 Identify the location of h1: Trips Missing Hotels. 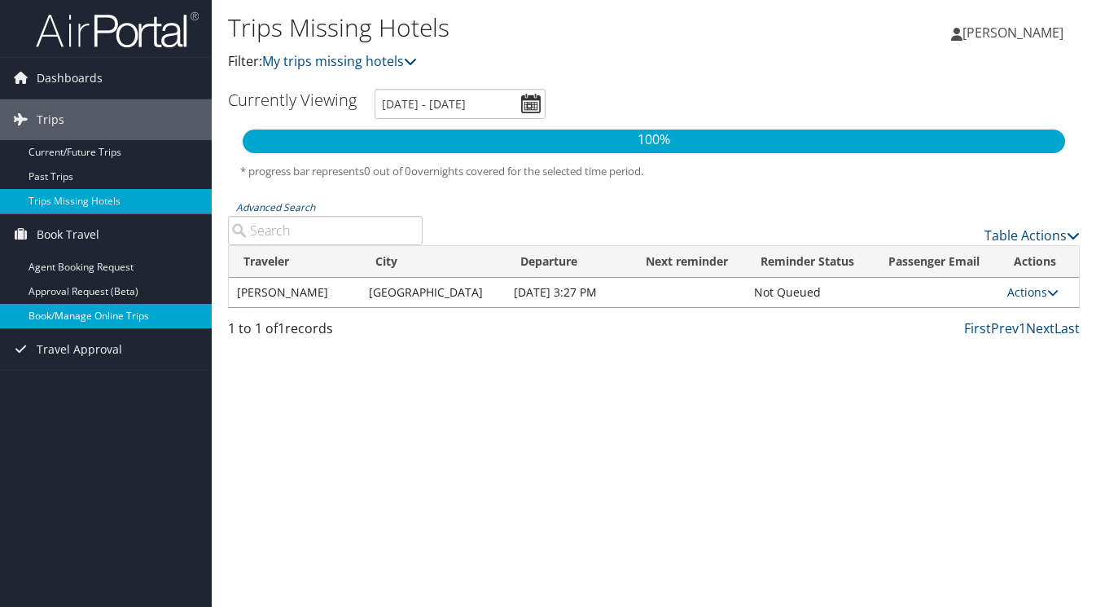
(512, 28).